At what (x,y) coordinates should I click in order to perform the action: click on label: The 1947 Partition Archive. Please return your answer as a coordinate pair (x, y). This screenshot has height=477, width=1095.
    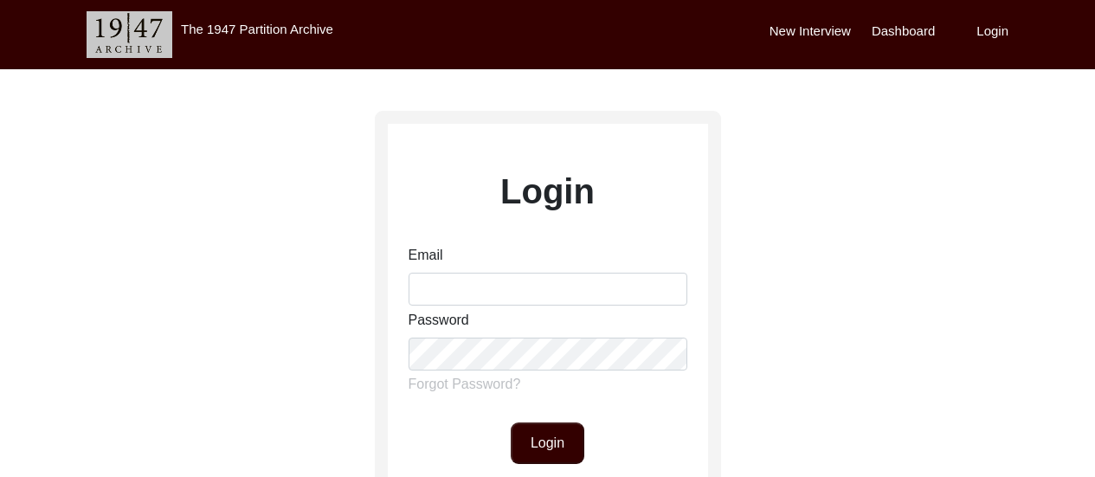
    Looking at the image, I should click on (257, 29).